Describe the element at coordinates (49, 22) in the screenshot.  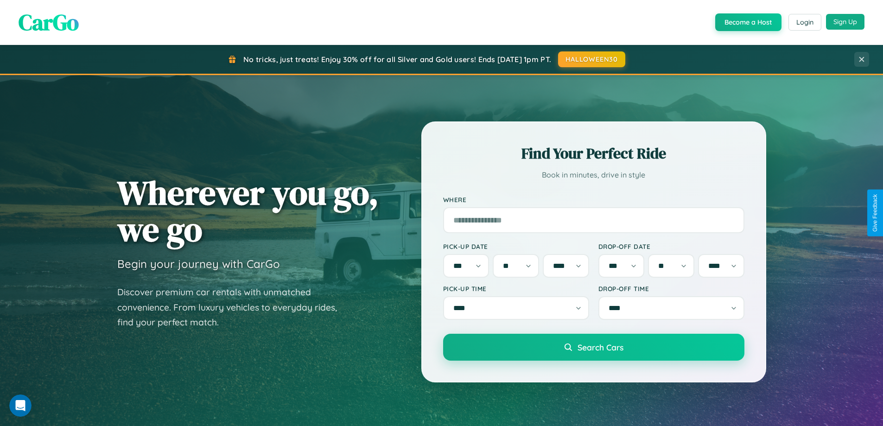
I see `span: CarGo` at that location.